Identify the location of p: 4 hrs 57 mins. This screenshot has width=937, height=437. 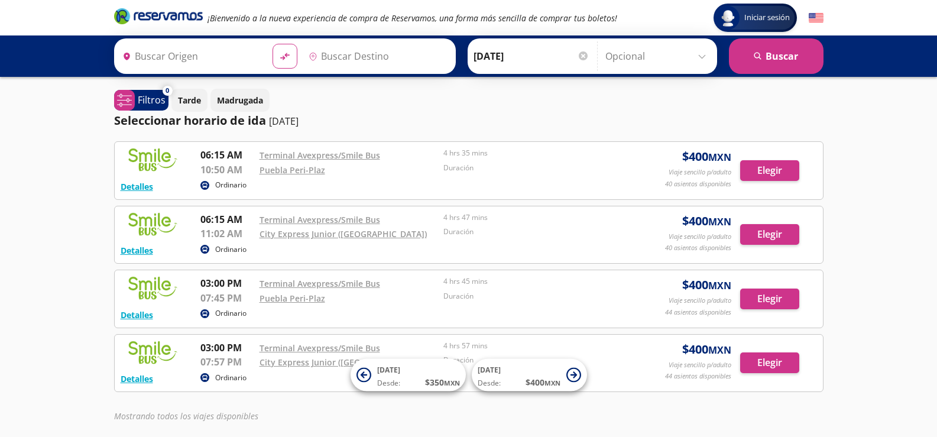
(533, 346).